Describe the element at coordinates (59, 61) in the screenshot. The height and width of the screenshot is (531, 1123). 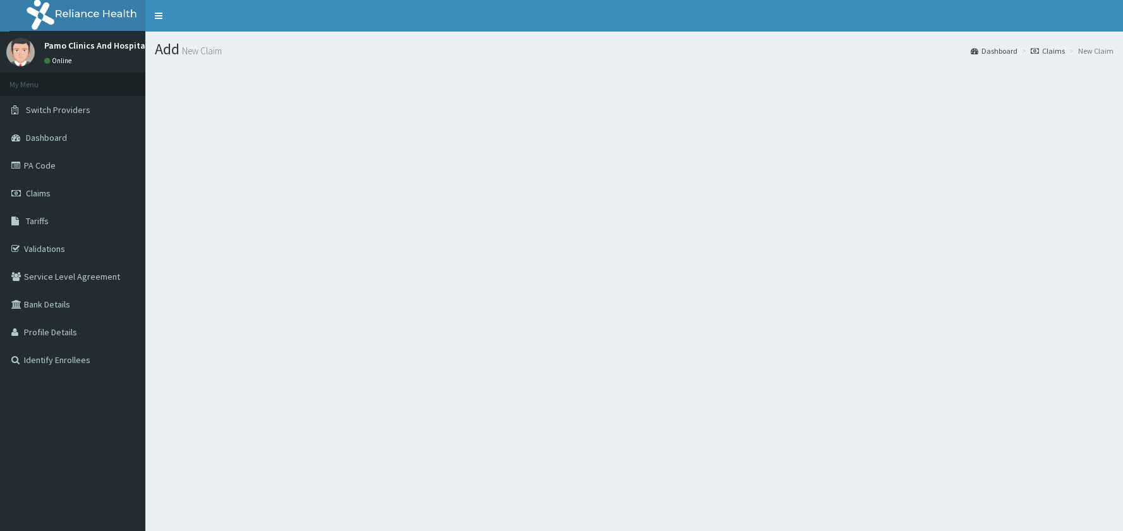
I see `a: Online` at that location.